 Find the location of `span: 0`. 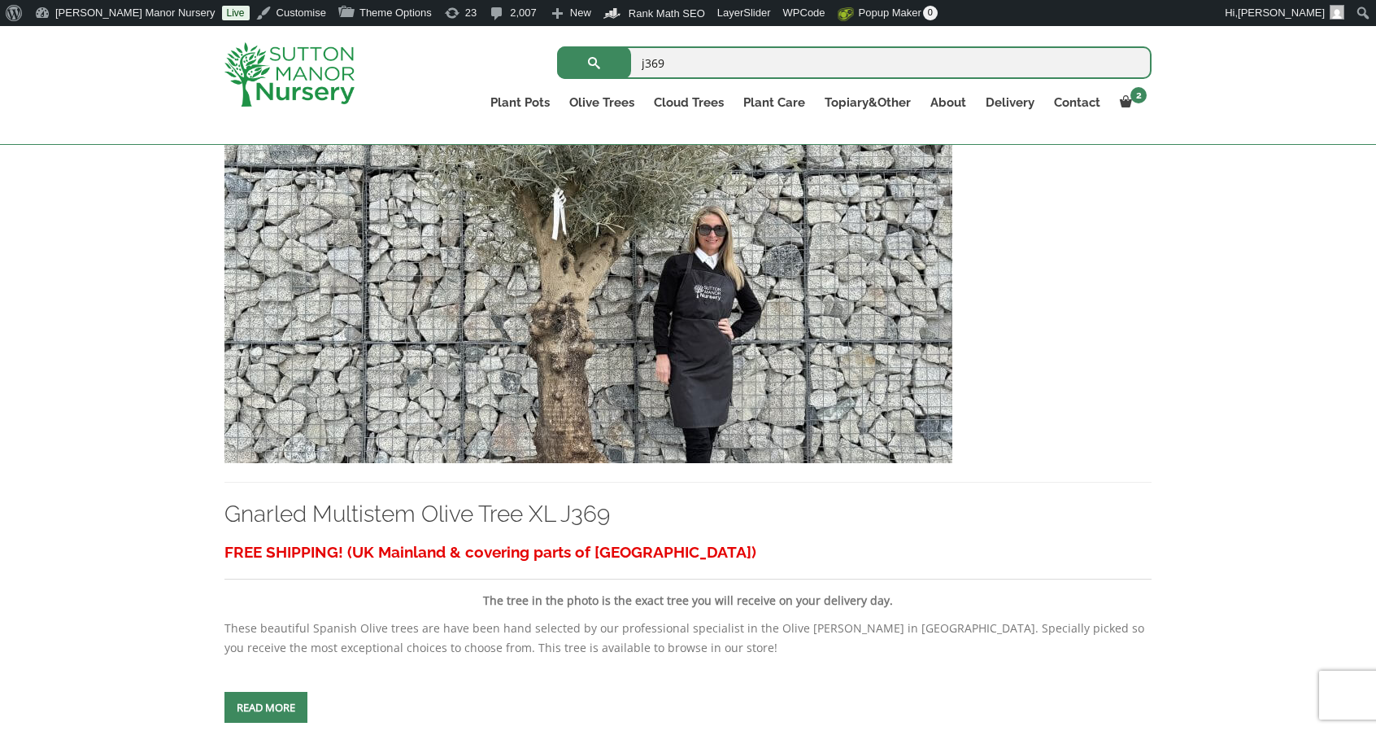

span: 0 is located at coordinates (931, 13).